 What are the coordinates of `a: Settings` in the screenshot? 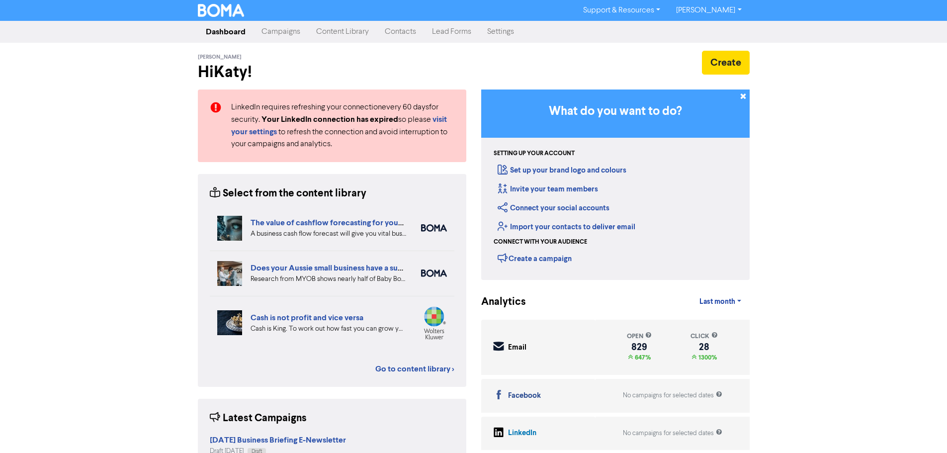 It's located at (501, 32).